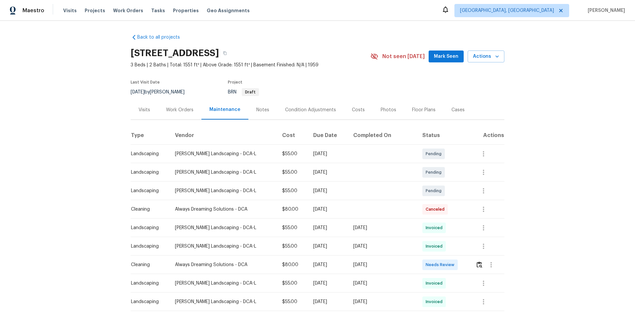 The height and width of the screenshot is (312, 635). I want to click on span: Tasks, so click(158, 11).